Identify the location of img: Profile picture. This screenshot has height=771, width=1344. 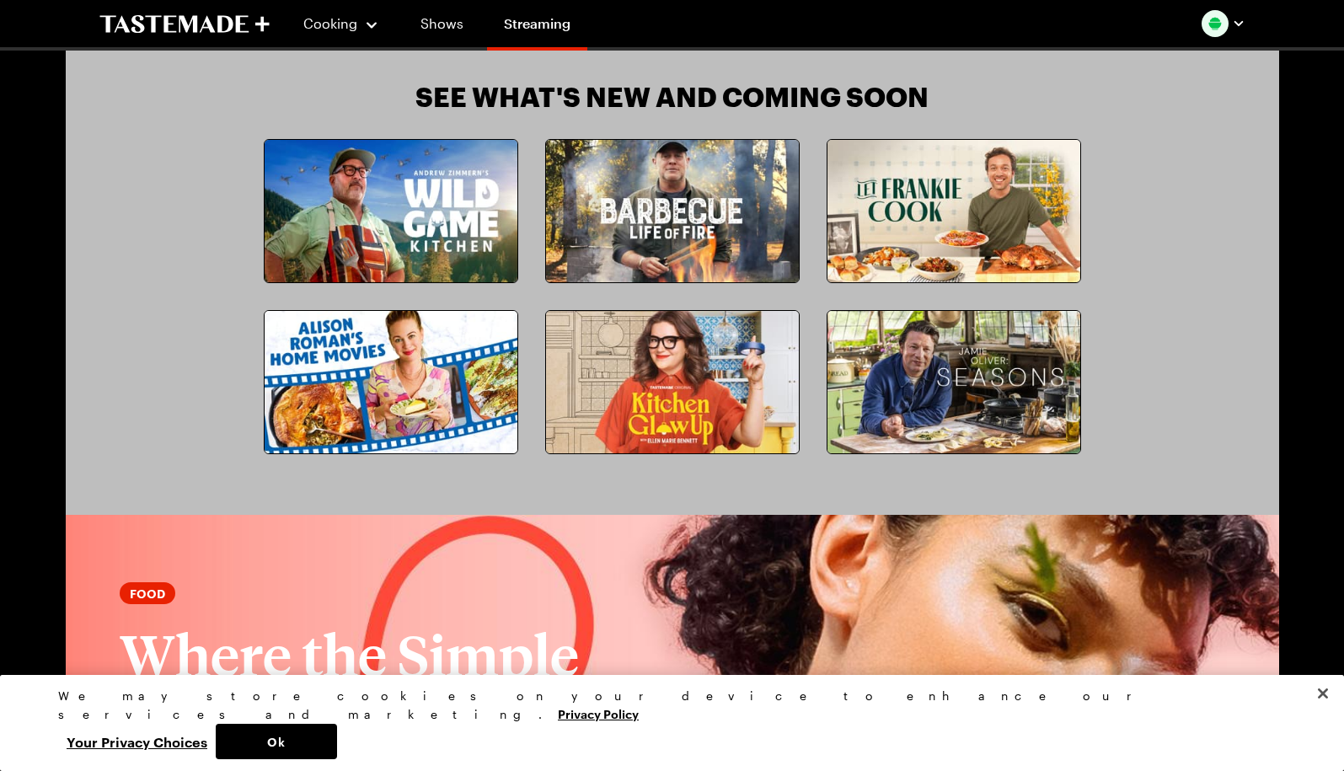
(1215, 24).